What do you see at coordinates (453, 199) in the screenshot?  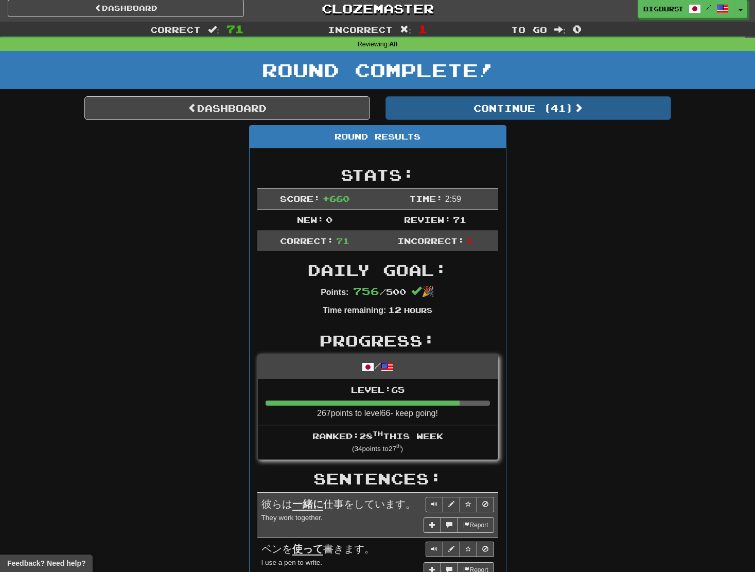 I see `span: 2 : 59` at bounding box center [453, 199].